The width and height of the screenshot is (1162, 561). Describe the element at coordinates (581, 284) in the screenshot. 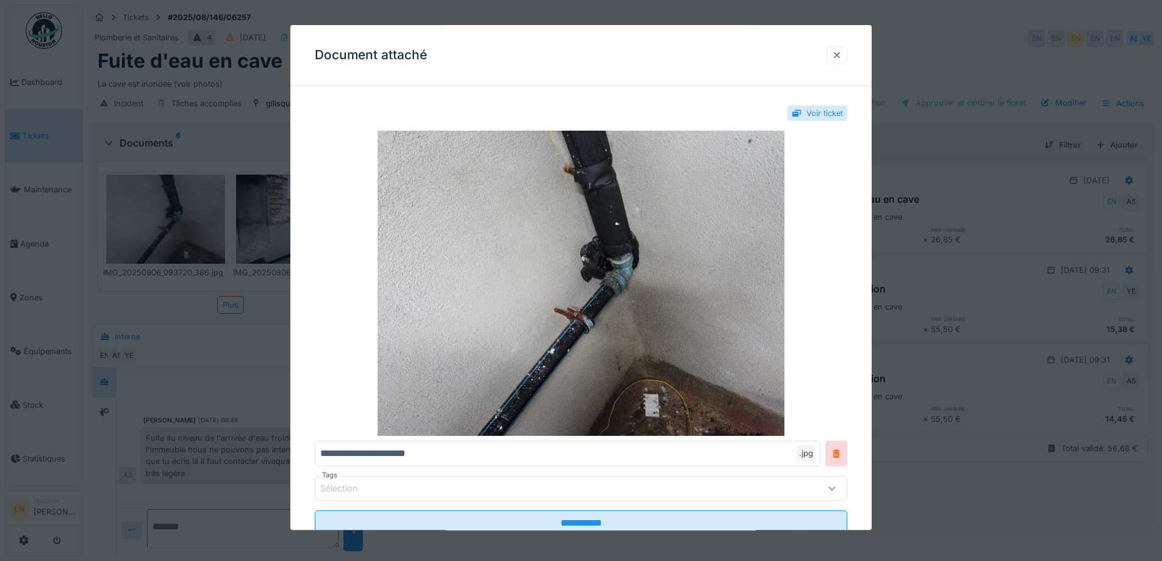

I see `img: a44dac18-b8ee-4450-b8f1-1769e958388e-IMG_20250806_093720_386.jpg` at that location.